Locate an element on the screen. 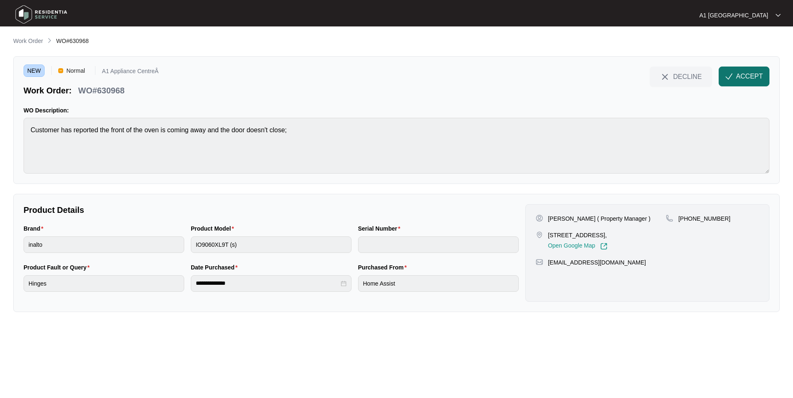  a: Work Order is located at coordinates (28, 41).